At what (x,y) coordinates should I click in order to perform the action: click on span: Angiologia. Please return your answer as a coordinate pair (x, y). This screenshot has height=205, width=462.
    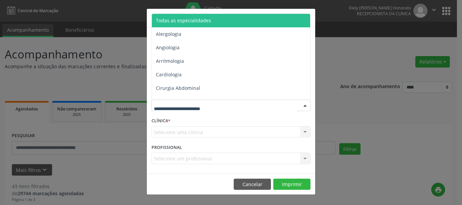
    Looking at the image, I should click on (168, 47).